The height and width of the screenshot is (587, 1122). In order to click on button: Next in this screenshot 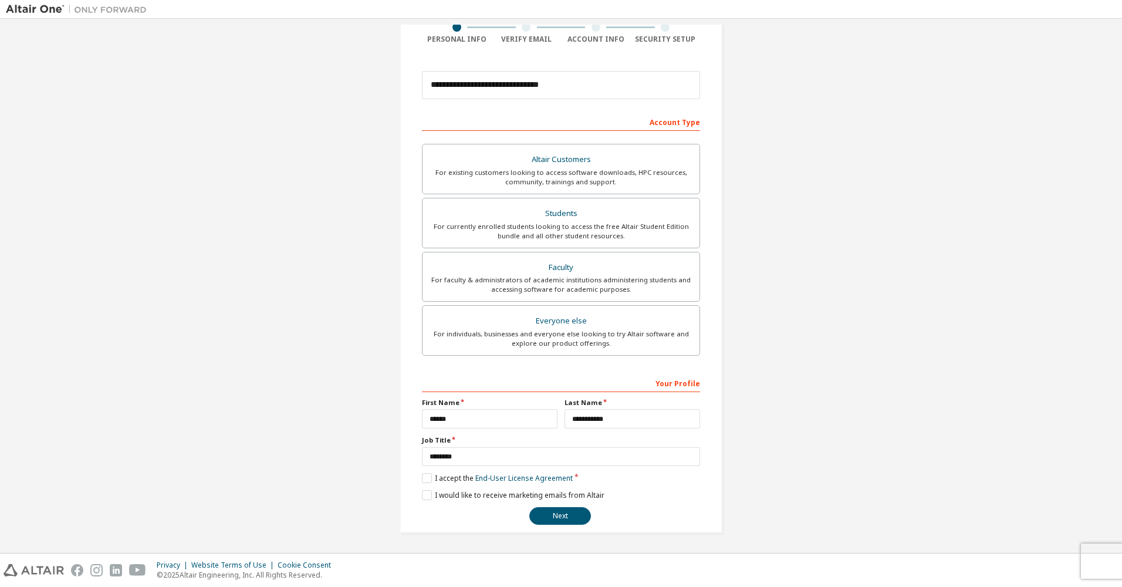, I will do `click(560, 516)`.